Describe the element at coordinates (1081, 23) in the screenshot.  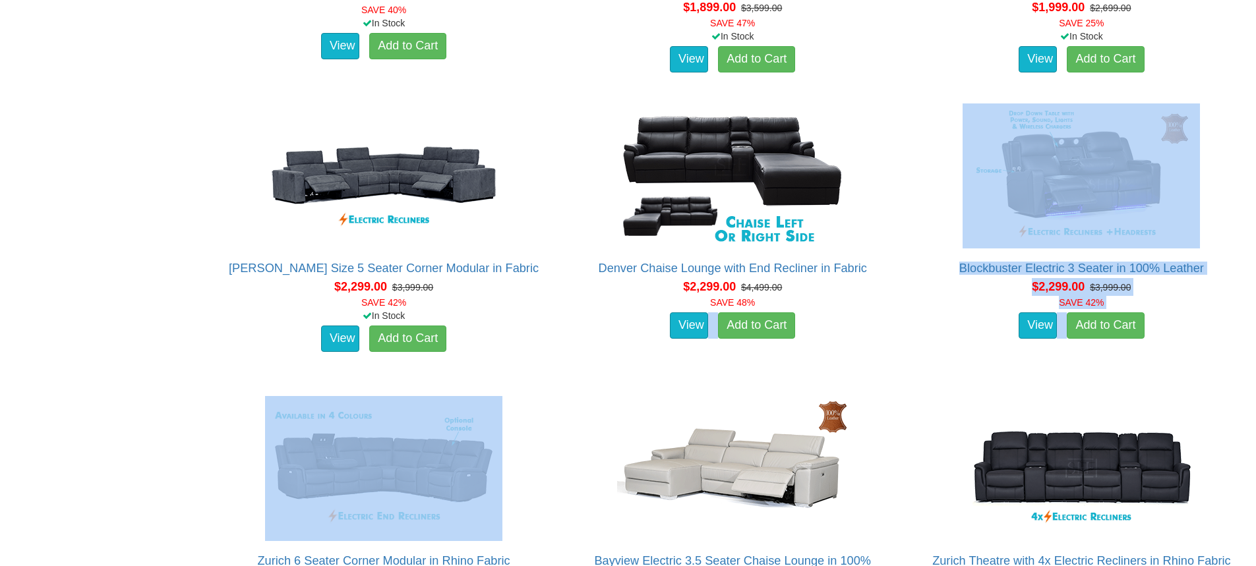
I see `font: SAVE 25%` at that location.